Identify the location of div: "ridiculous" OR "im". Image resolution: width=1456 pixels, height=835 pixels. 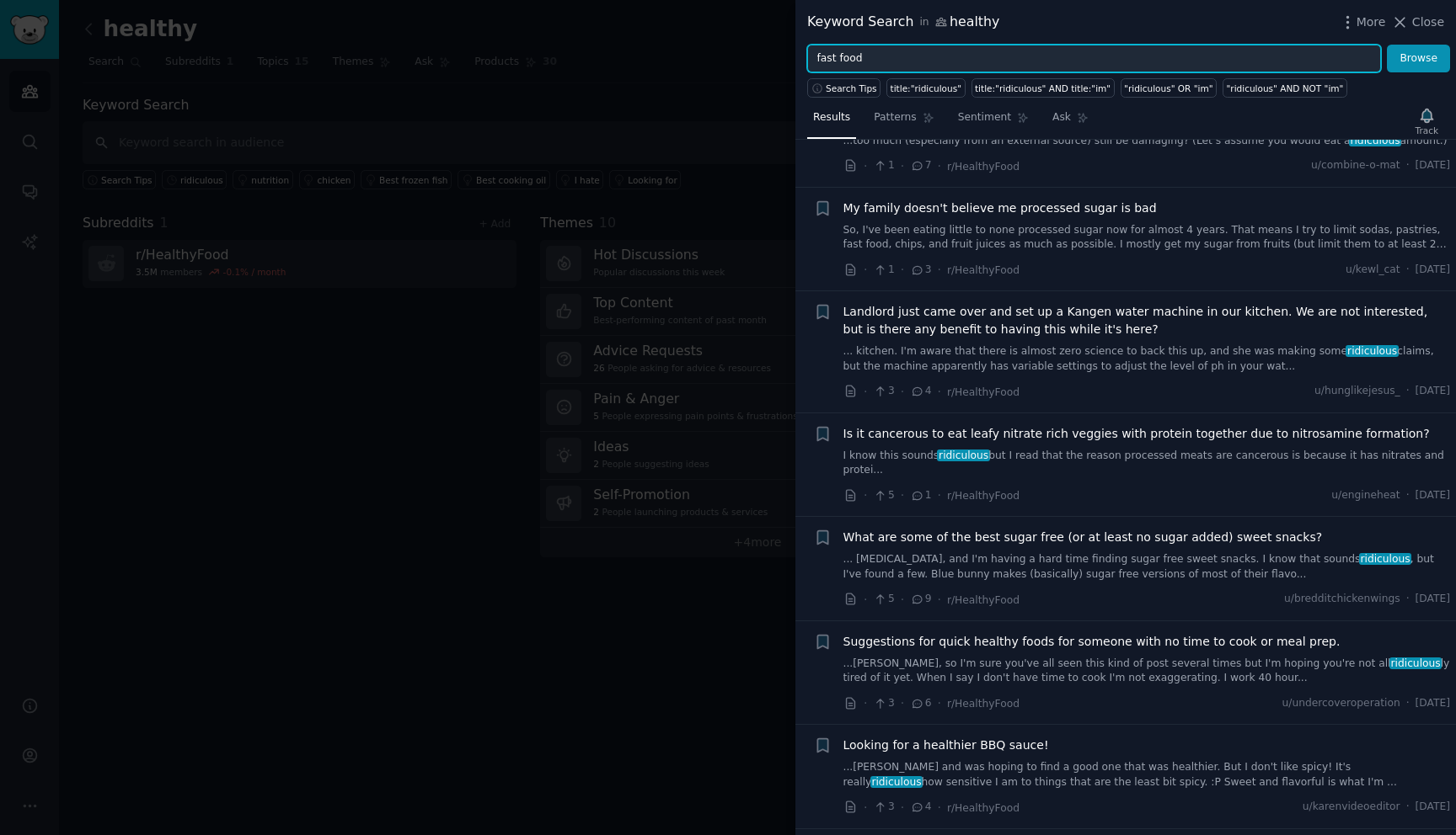
(1168, 88).